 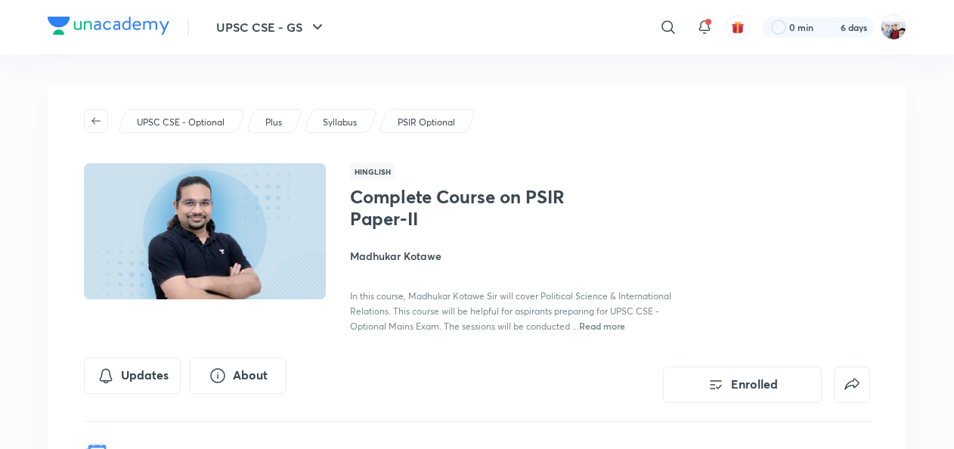 What do you see at coordinates (274, 122) in the screenshot?
I see `p: Plus` at bounding box center [274, 122].